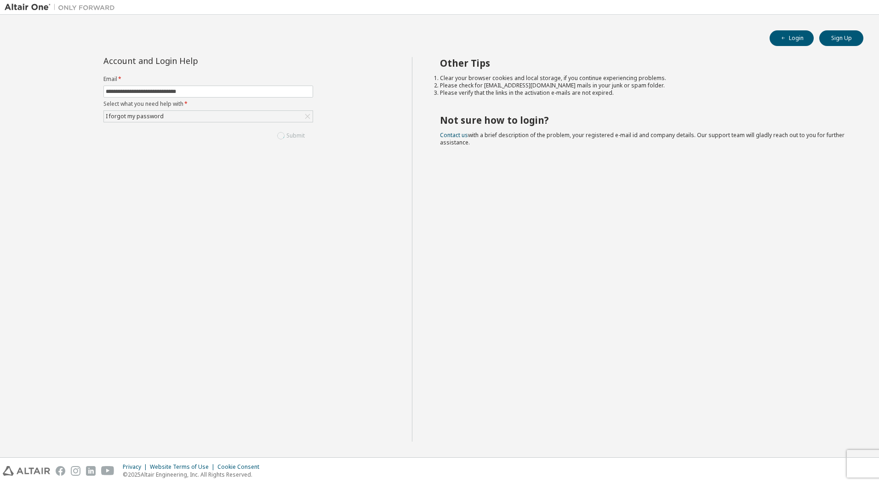 This screenshot has height=484, width=879. I want to click on p: © 2025 Altair Engineering, Inc. All Rights Reserved., so click(194, 474).